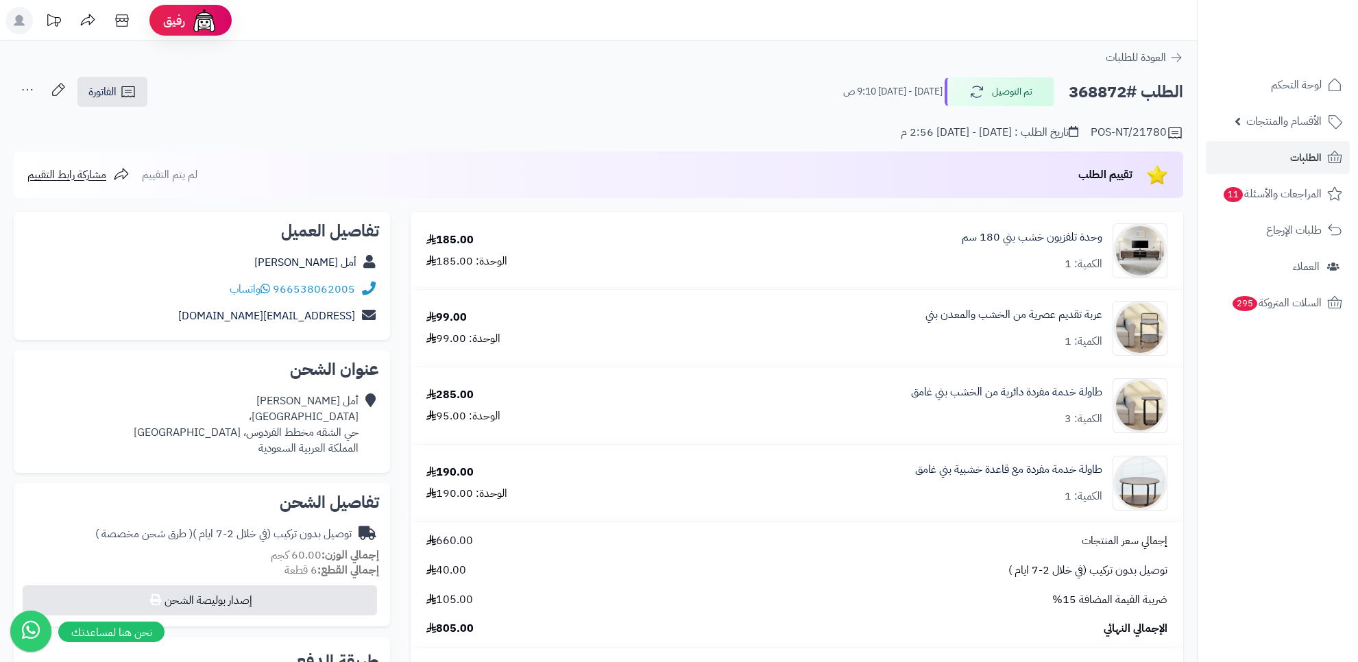  I want to click on div: الوحدة: 190.00, so click(467, 494).